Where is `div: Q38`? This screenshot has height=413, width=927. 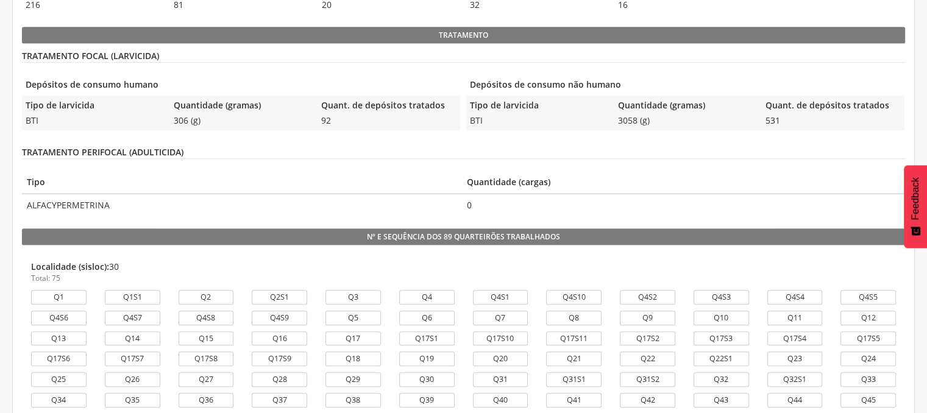 div: Q38 is located at coordinates (353, 401).